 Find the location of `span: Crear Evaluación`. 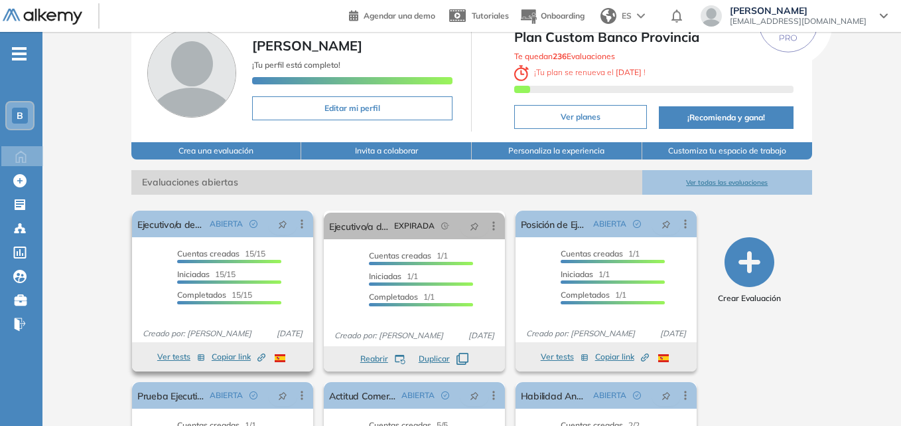

span: Crear Evaluación is located at coordinates (749, 298).